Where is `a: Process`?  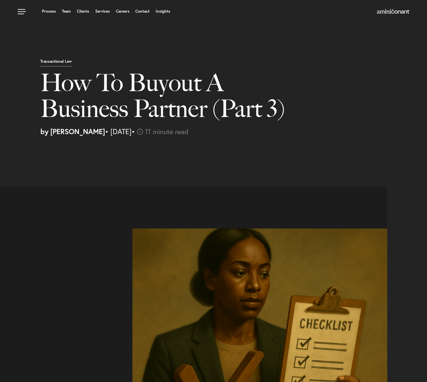 a: Process is located at coordinates (49, 11).